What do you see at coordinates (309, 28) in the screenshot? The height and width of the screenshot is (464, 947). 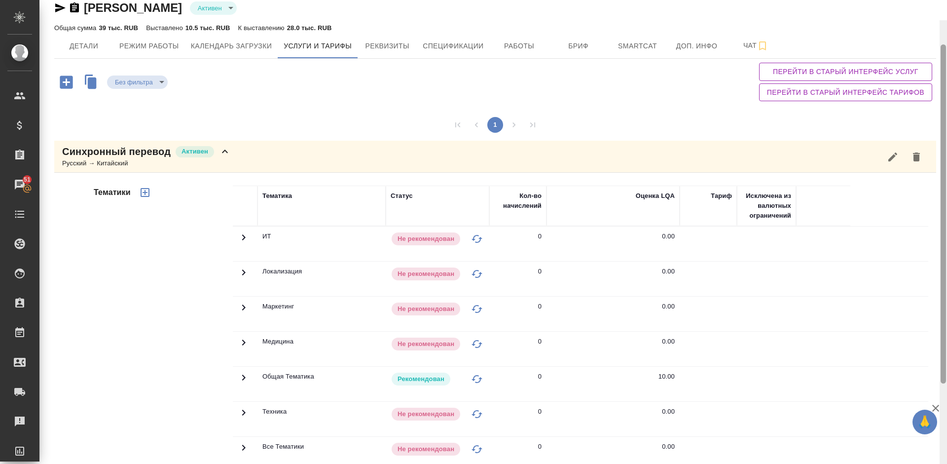 I see `p: 28.0 тыс. RUB` at bounding box center [309, 28].